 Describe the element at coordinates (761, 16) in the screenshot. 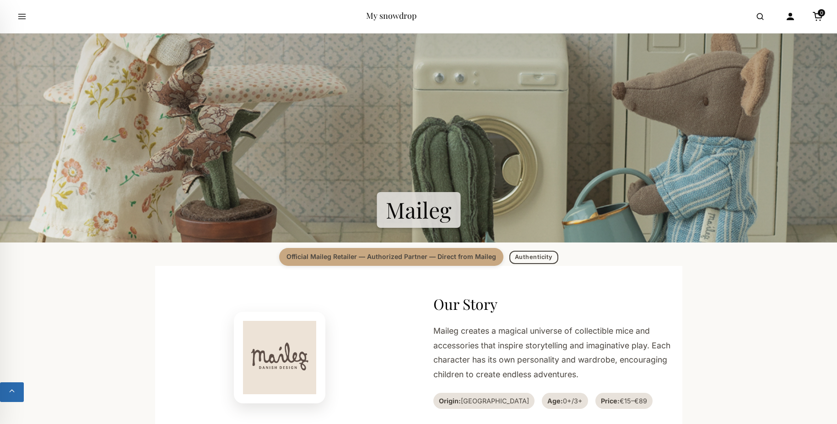

I see `button: Open search` at that location.